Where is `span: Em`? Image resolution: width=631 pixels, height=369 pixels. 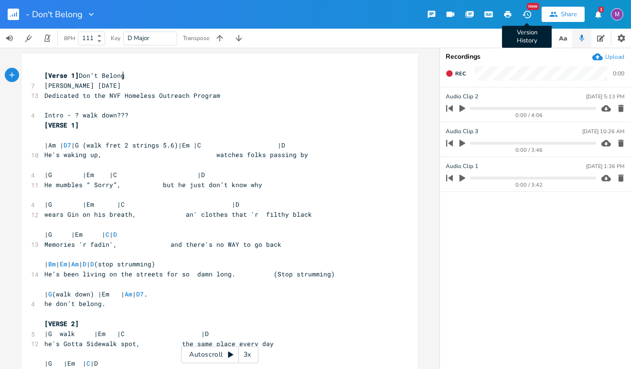 span: Em is located at coordinates (64, 264).